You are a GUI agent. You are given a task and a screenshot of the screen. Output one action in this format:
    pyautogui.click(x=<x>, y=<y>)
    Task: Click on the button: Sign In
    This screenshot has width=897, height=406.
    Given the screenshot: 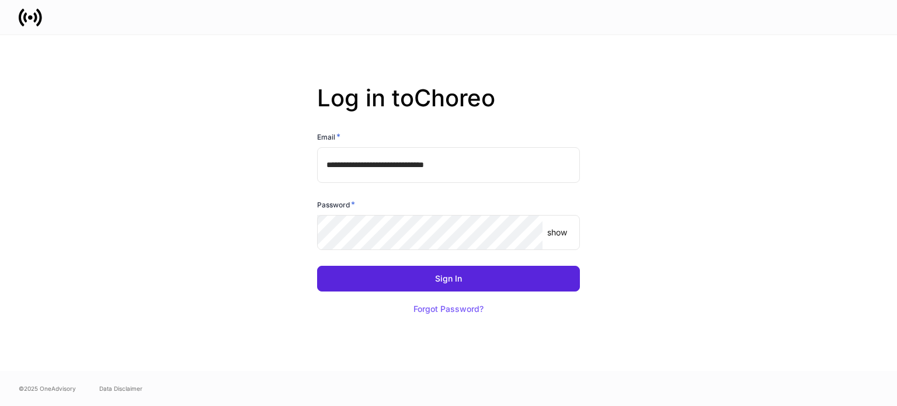 What is the action you would take?
    pyautogui.click(x=449, y=279)
    